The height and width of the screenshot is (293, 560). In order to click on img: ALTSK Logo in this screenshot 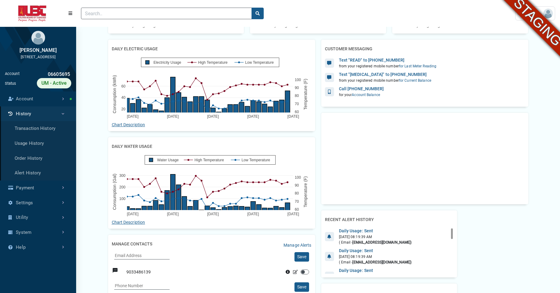, I will do `click(32, 13)`.